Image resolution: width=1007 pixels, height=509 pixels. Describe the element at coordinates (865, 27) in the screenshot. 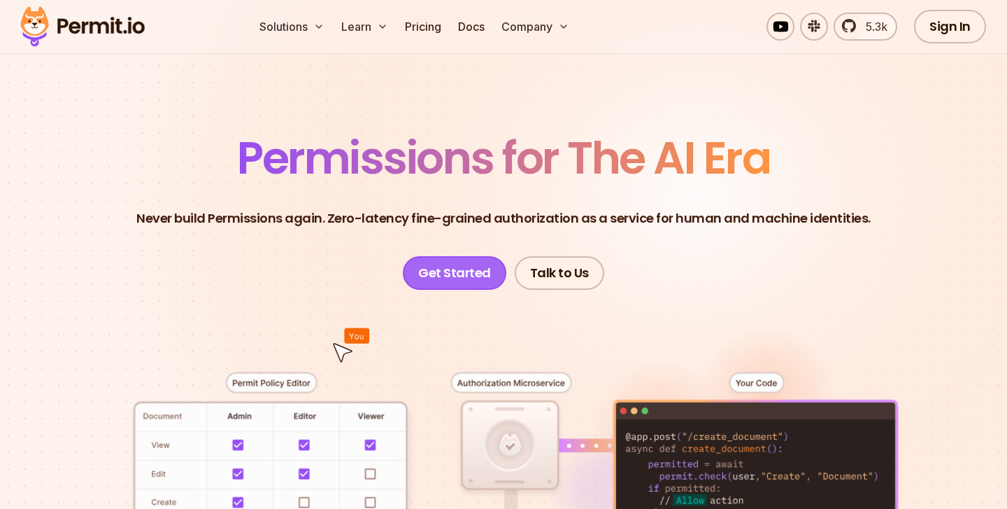

I see `a: 5.3k` at that location.